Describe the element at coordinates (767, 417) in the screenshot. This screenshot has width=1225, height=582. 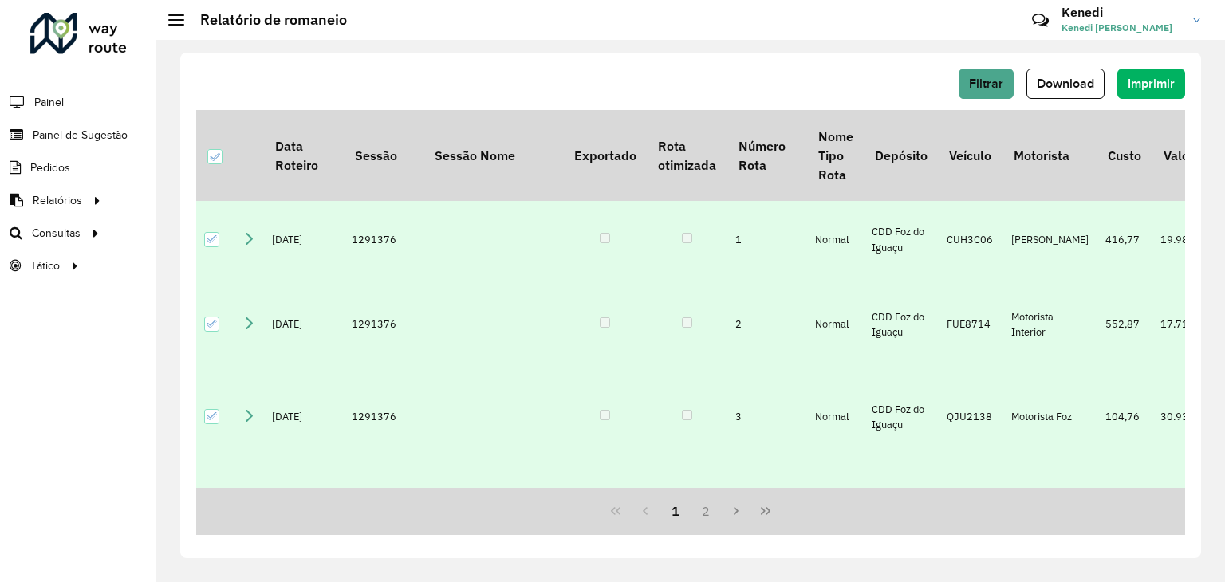
I see `td: 3` at that location.